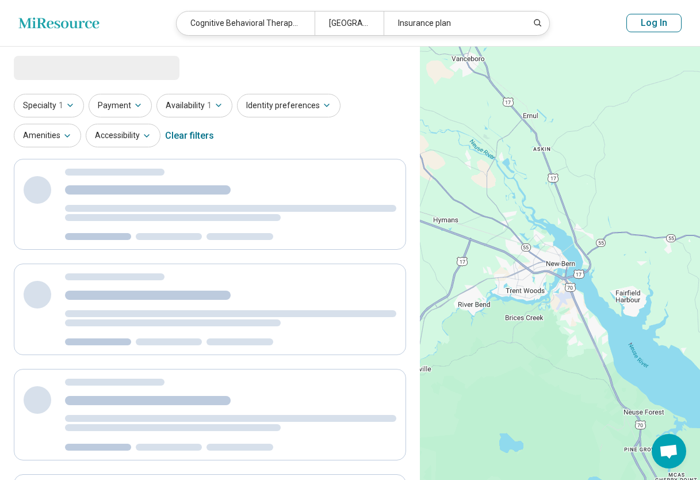 This screenshot has width=700, height=480. Describe the element at coordinates (123, 135) in the screenshot. I see `button: Accessibility` at that location.